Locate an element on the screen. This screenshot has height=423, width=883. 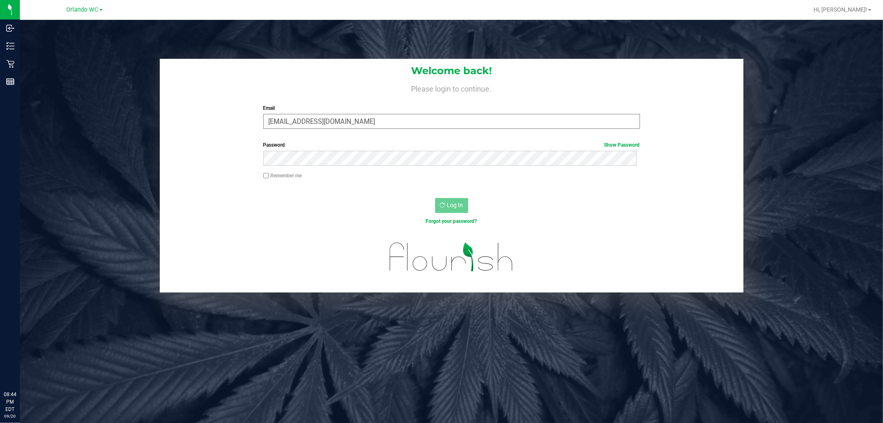
span: Orlando WC is located at coordinates (82, 10).